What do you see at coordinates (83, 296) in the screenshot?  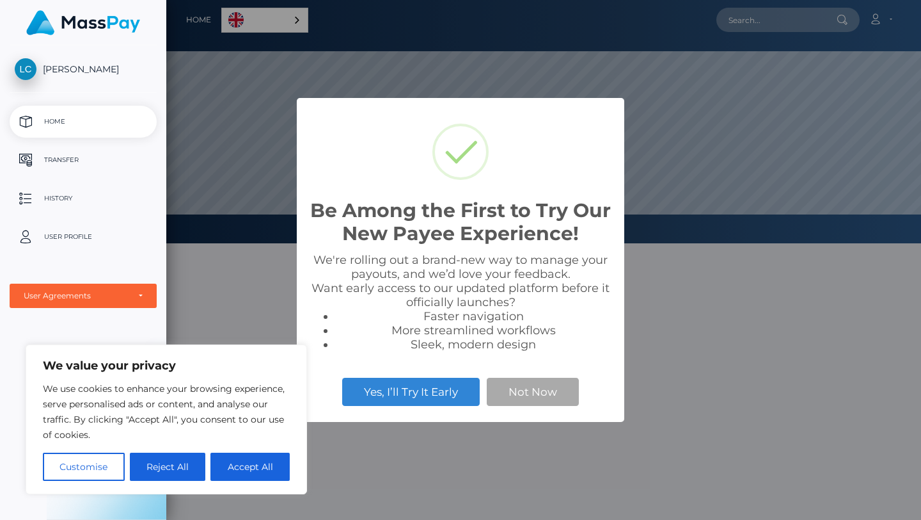 I see `button: User Agreements` at bounding box center [83, 296].